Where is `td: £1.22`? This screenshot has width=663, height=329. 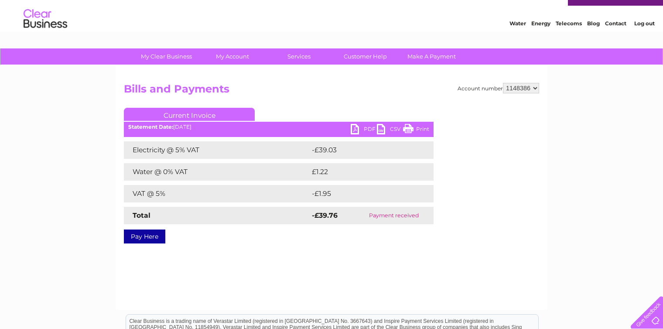
td: £1.22 is located at coordinates (361, 172).